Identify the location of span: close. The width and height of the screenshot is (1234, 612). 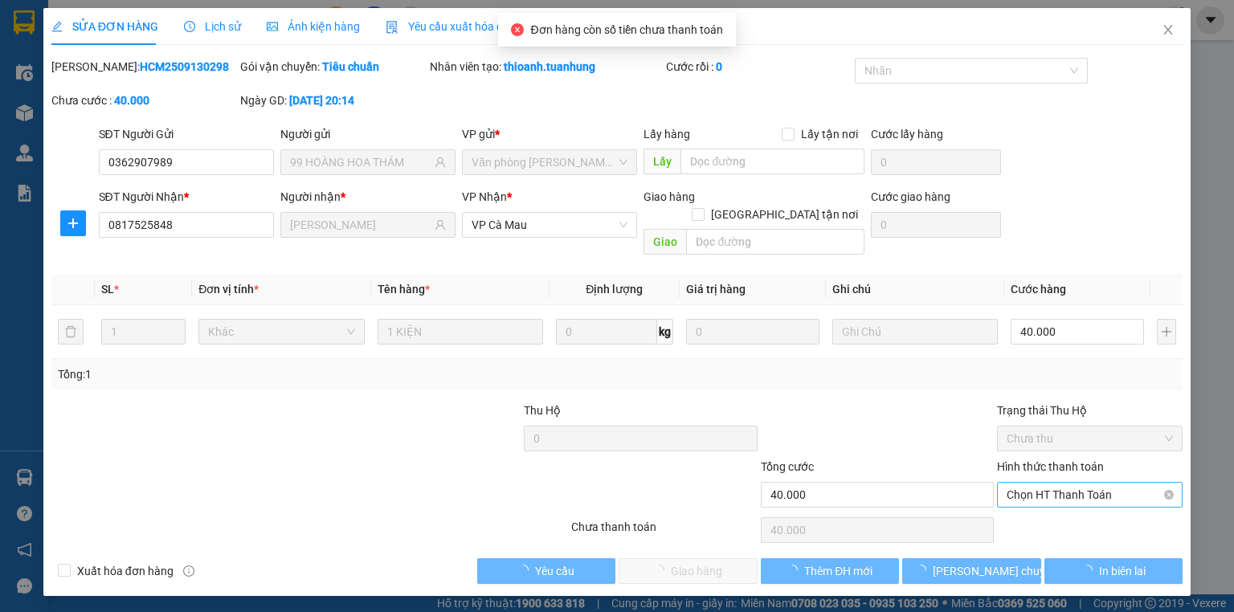
(1168, 30).